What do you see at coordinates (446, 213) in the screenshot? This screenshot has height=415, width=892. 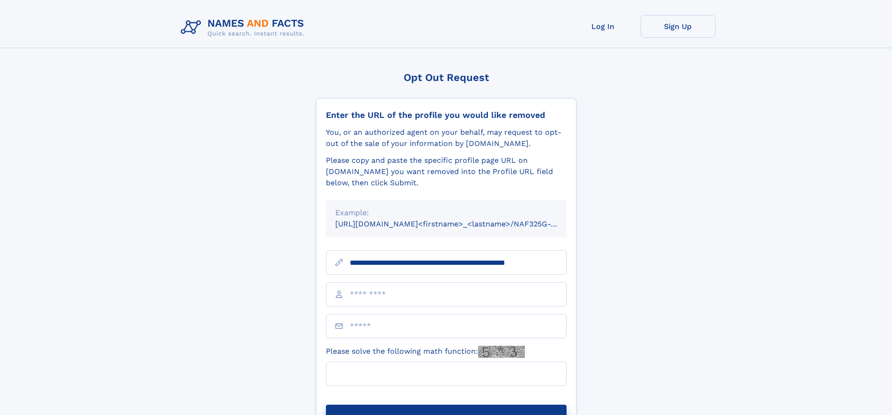 I see `div: Example:` at bounding box center [446, 213].